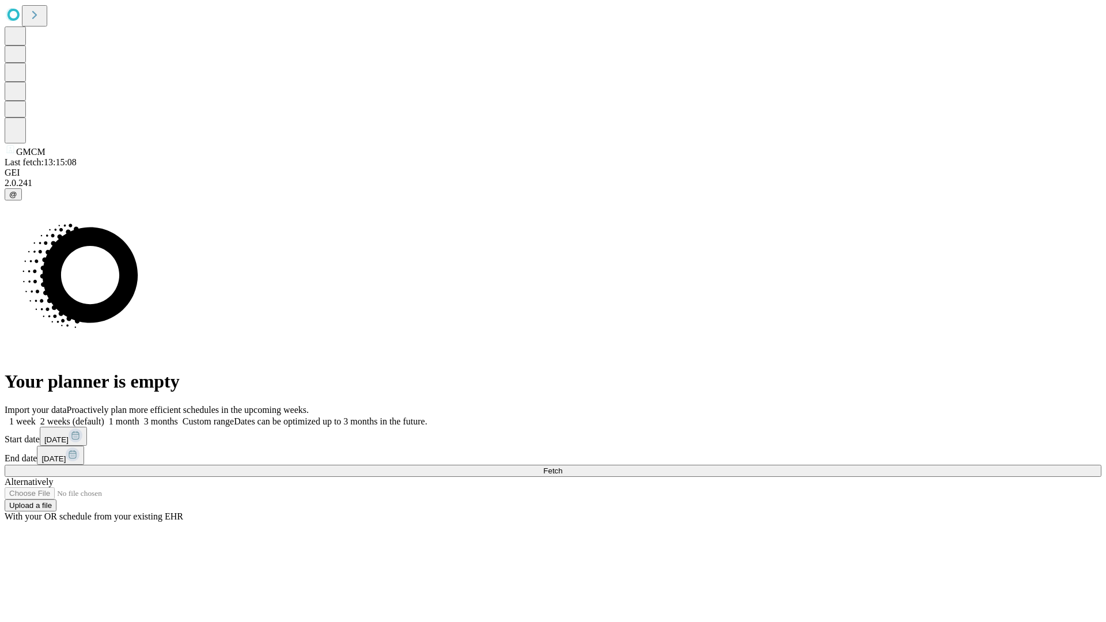  I want to click on span: Alternatively, so click(29, 482).